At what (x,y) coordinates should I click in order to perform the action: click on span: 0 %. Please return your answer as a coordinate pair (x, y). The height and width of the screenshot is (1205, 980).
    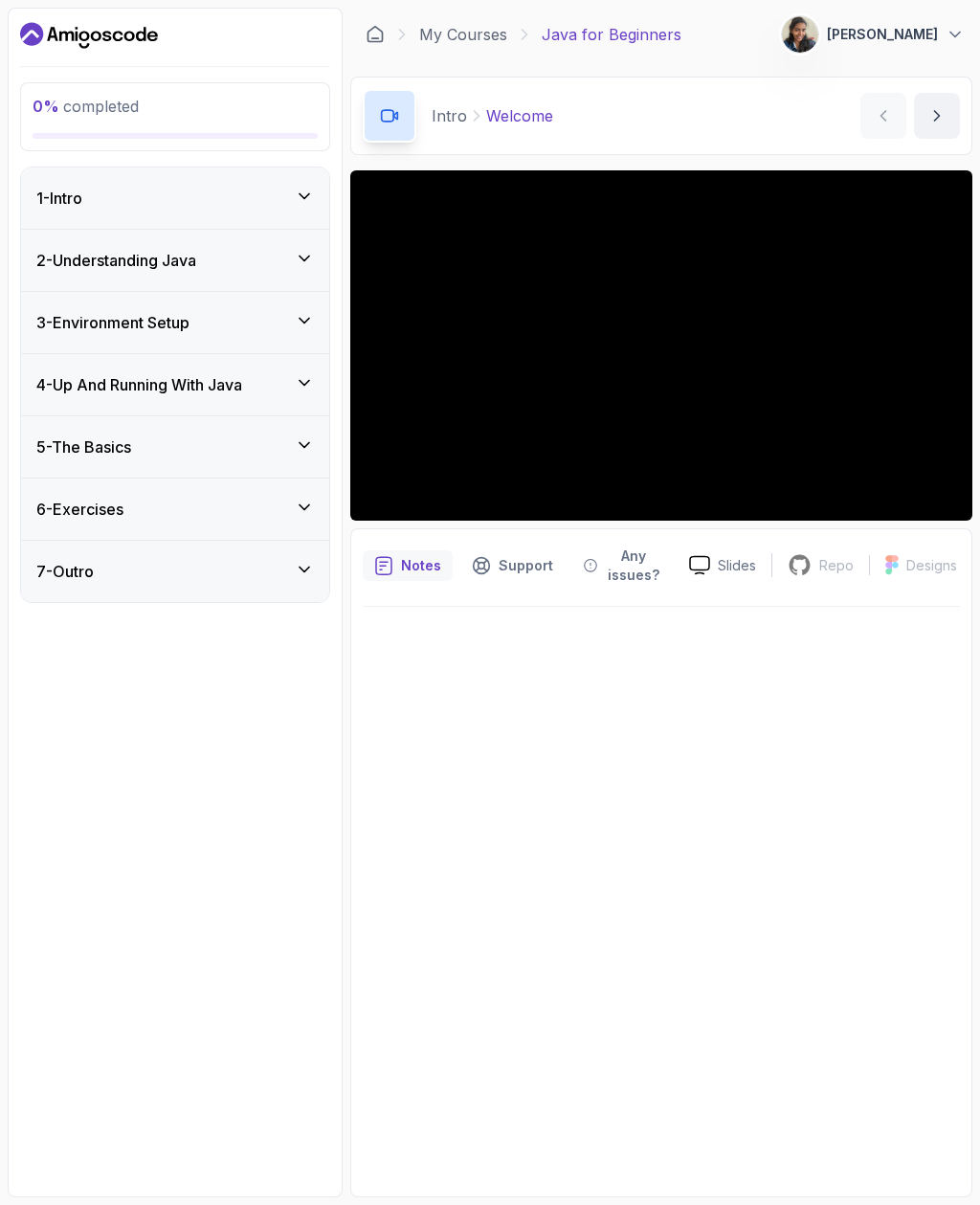
    Looking at the image, I should click on (46, 106).